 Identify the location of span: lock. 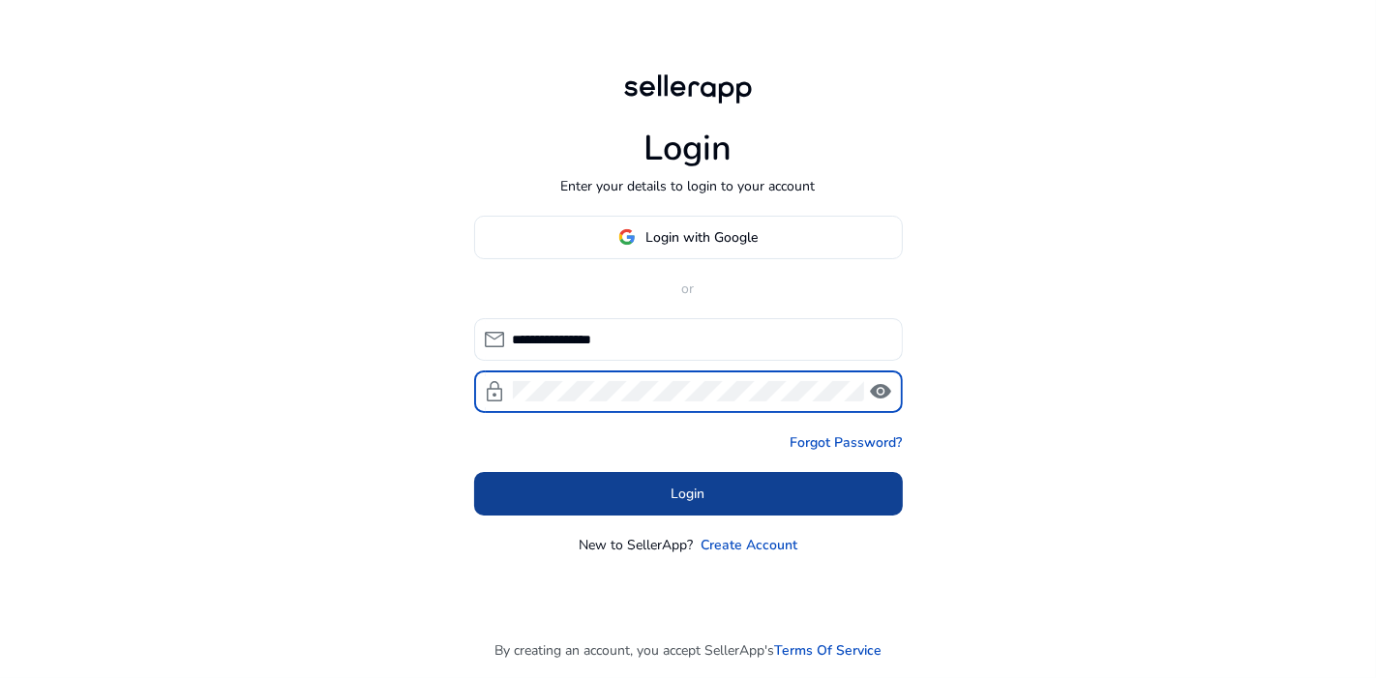
(495, 392).